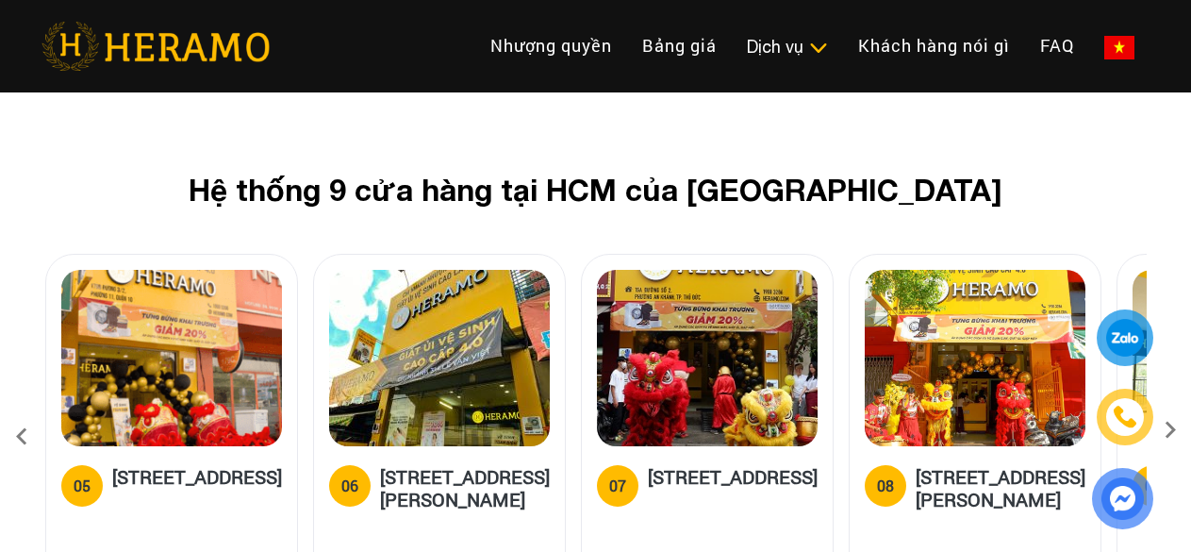  What do you see at coordinates (551, 45) in the screenshot?
I see `a: Nhượng quyền` at bounding box center [551, 45].